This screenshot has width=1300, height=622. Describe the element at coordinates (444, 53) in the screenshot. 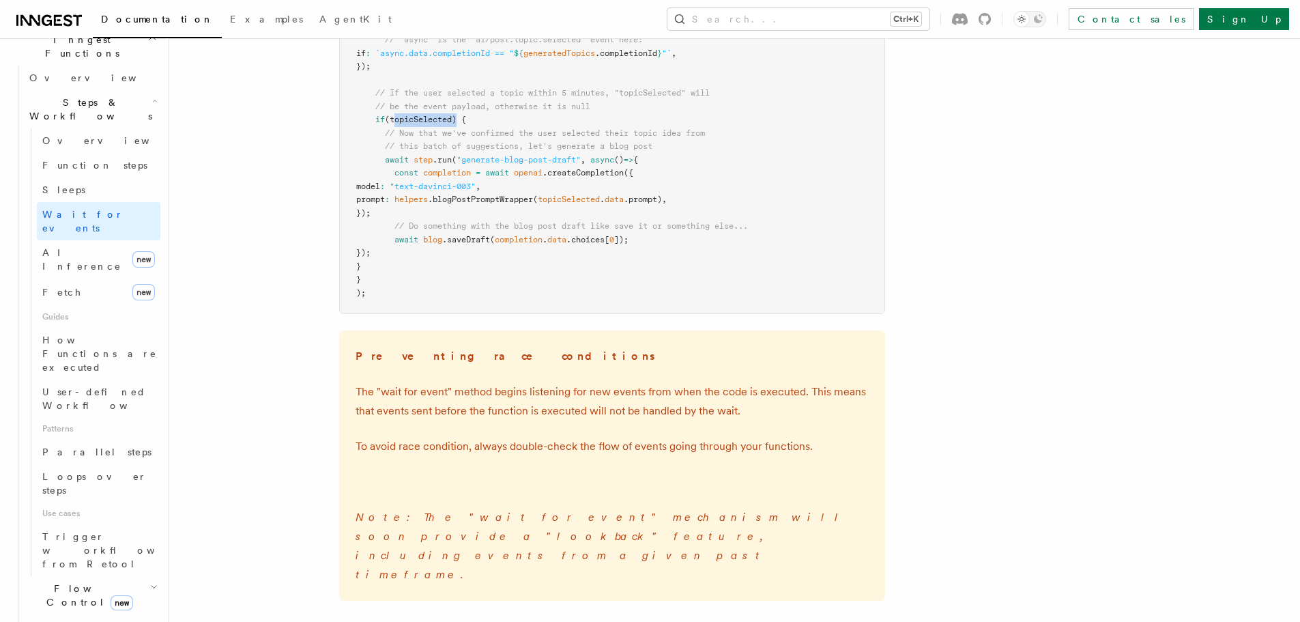

I see `span: `async.data.completionId == "` at that location.